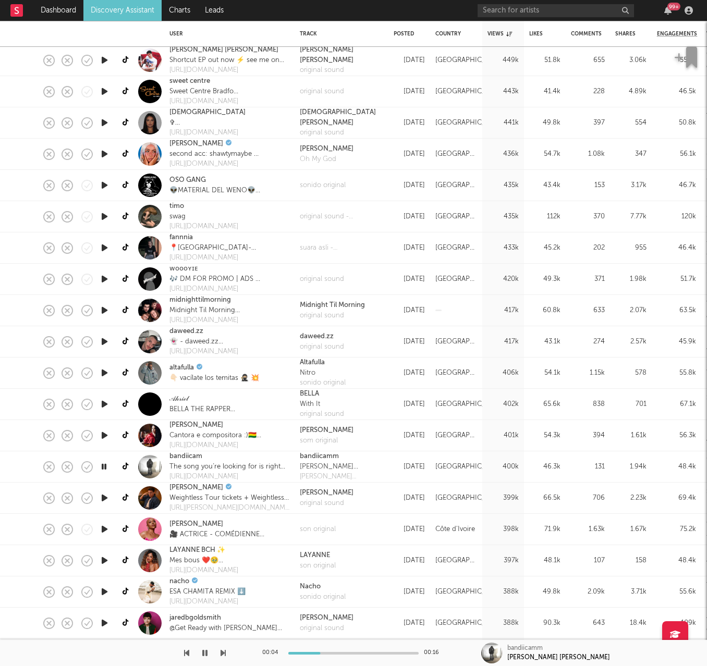  What do you see at coordinates (181, 368) in the screenshot?
I see `a: altafulla` at bounding box center [181, 368].